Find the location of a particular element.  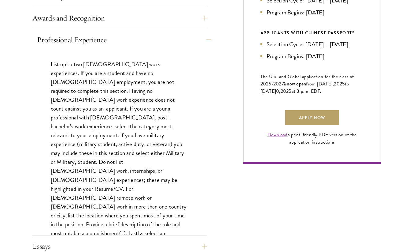

span: -202 is located at coordinates (276, 84).